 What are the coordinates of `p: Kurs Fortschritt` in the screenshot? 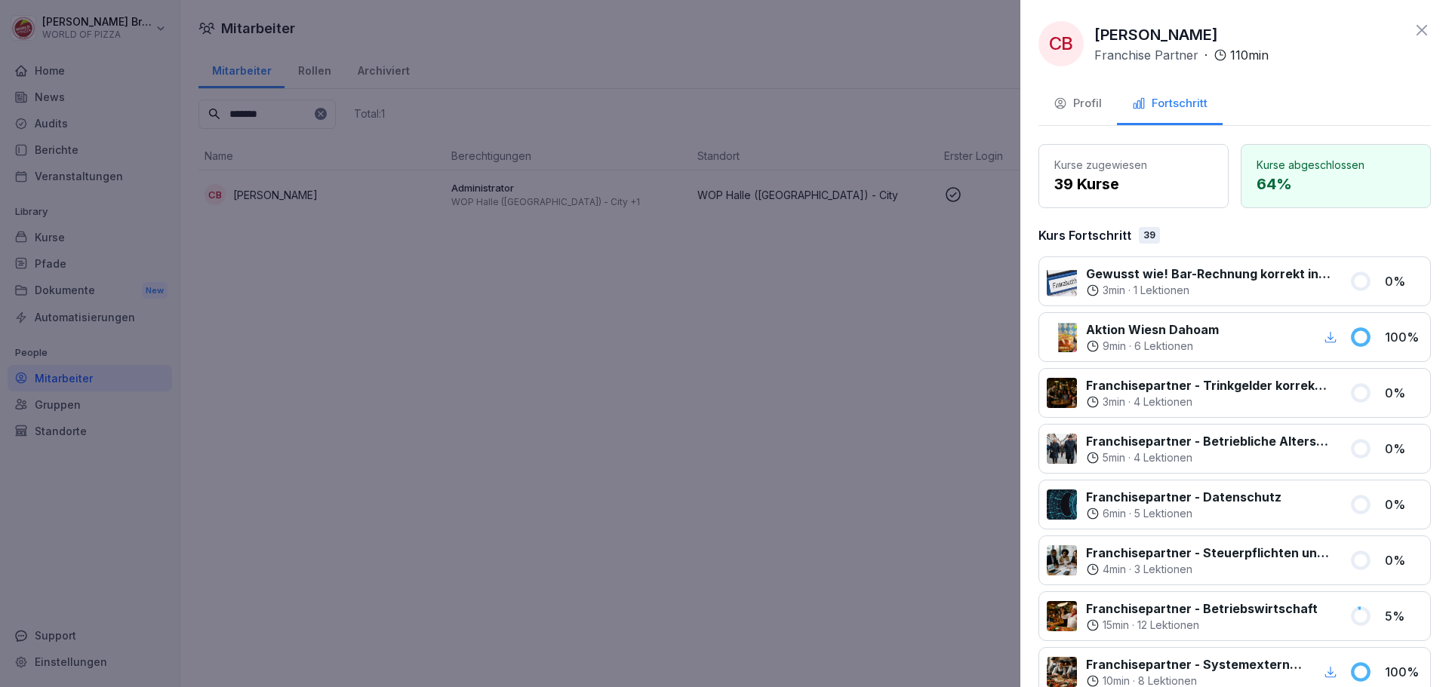 It's located at (1084, 235).